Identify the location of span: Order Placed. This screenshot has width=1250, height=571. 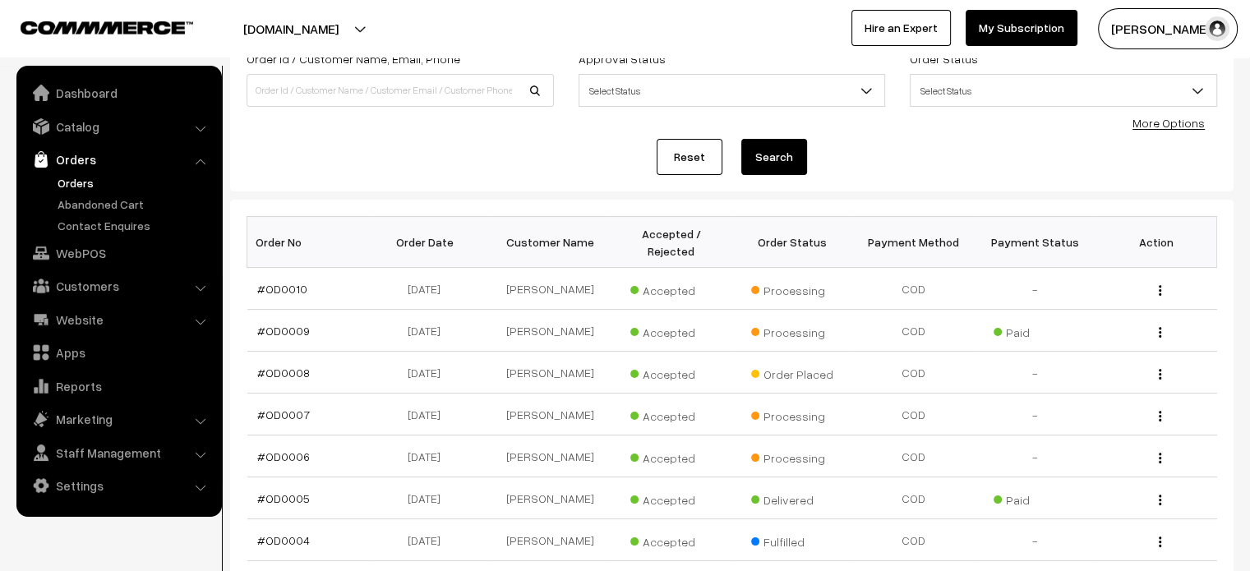
(792, 372).